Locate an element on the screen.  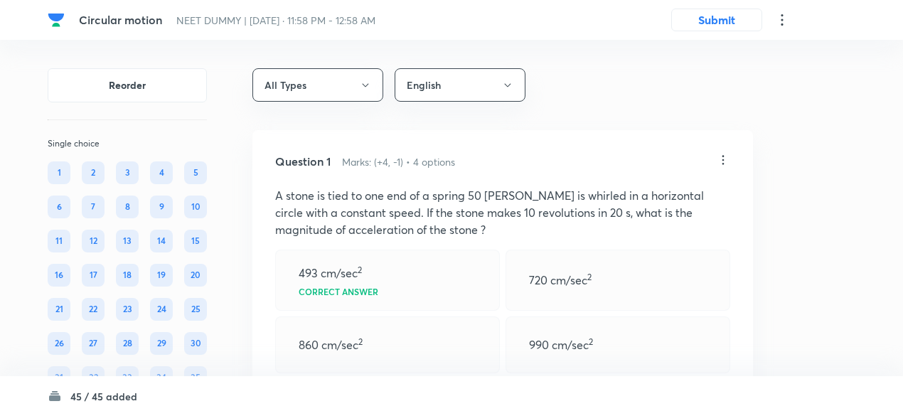
p: 720 cm/sec is located at coordinates (560, 280).